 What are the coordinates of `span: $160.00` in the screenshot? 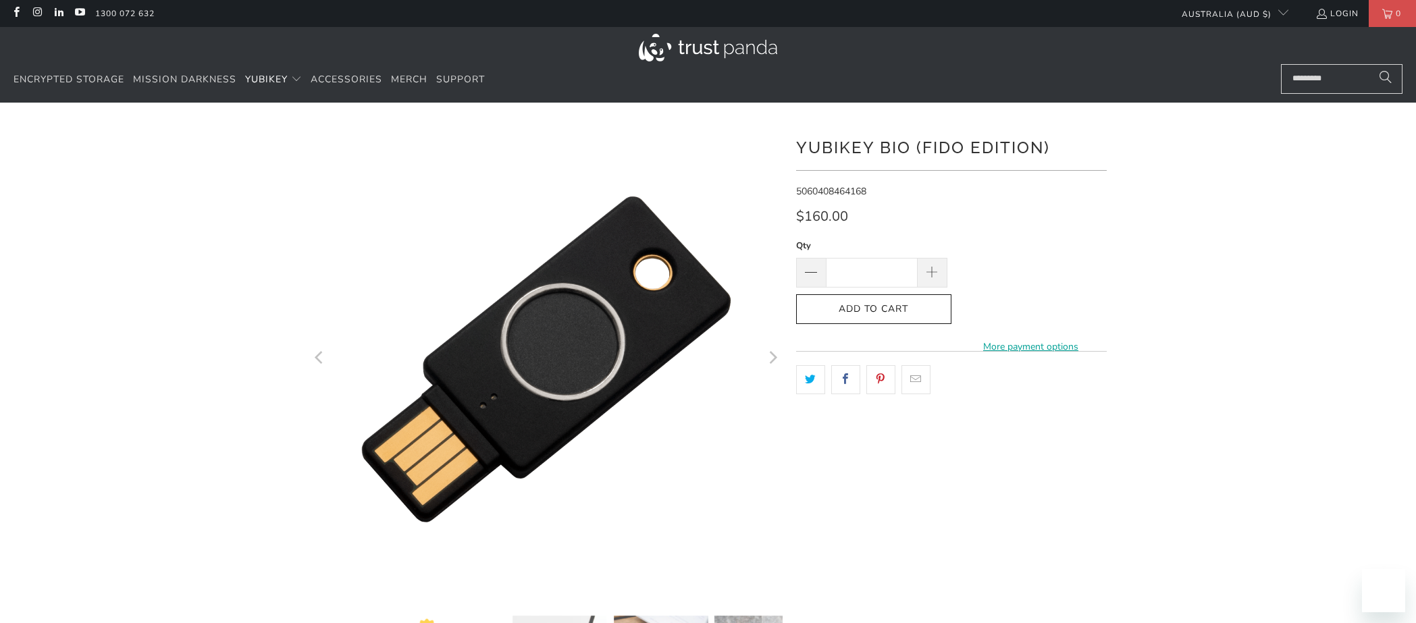 It's located at (822, 216).